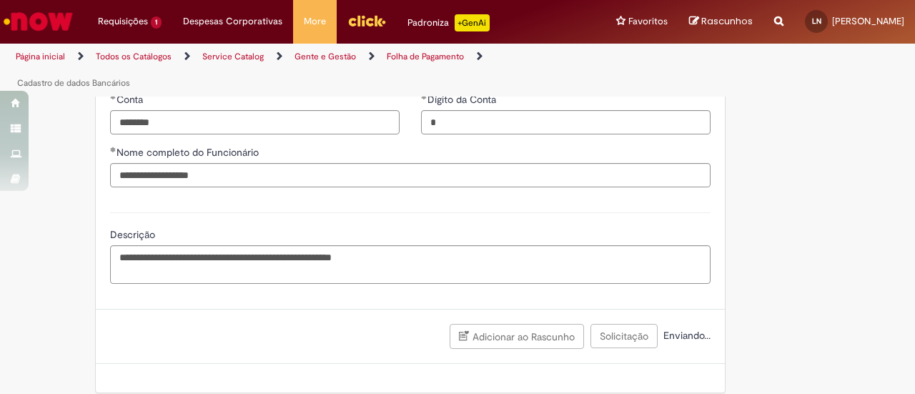  What do you see at coordinates (720, 21) in the screenshot?
I see `a: Rascunhos` at bounding box center [720, 21].